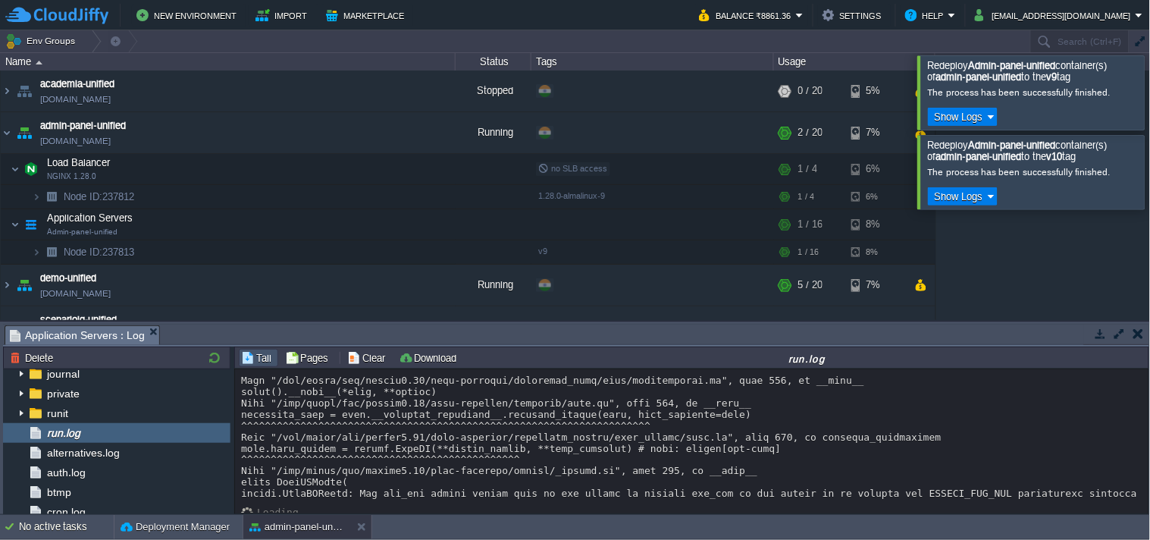 The height and width of the screenshot is (540, 1150). I want to click on button: Clear, so click(368, 358).